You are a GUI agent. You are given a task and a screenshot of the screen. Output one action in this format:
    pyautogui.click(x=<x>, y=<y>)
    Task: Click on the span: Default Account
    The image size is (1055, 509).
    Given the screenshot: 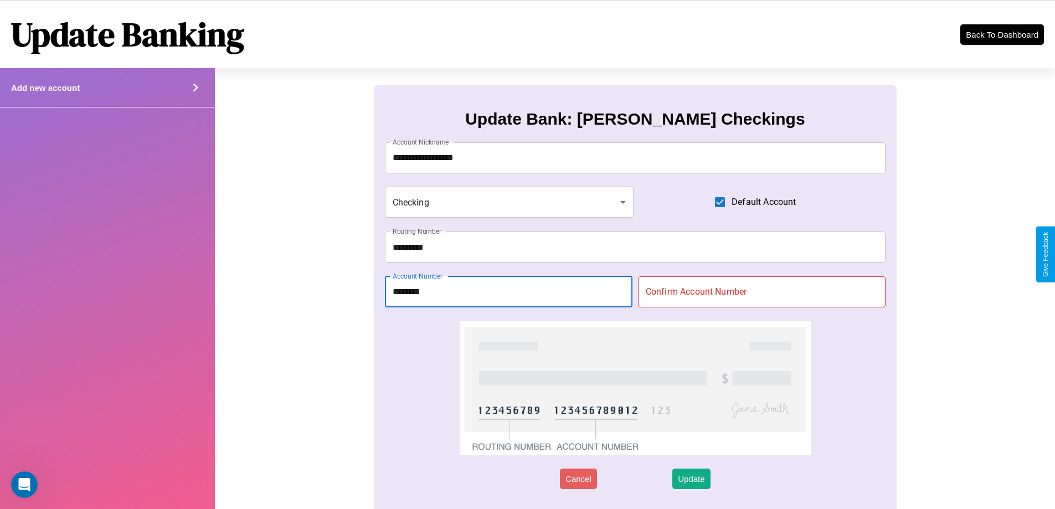 What is the action you would take?
    pyautogui.click(x=764, y=202)
    